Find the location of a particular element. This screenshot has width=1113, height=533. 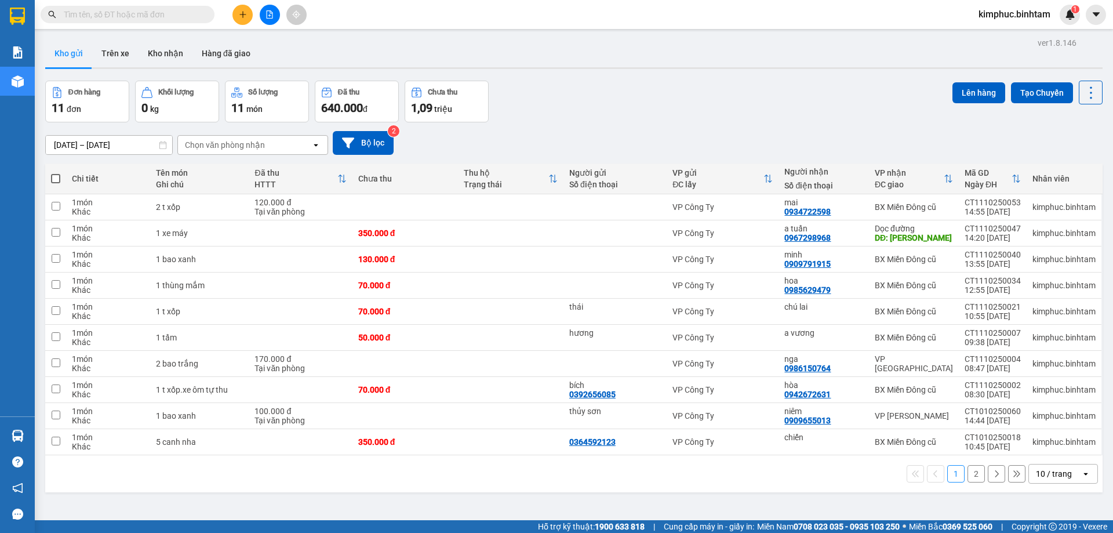

div: ver 1.8.146 is located at coordinates (1057, 43).